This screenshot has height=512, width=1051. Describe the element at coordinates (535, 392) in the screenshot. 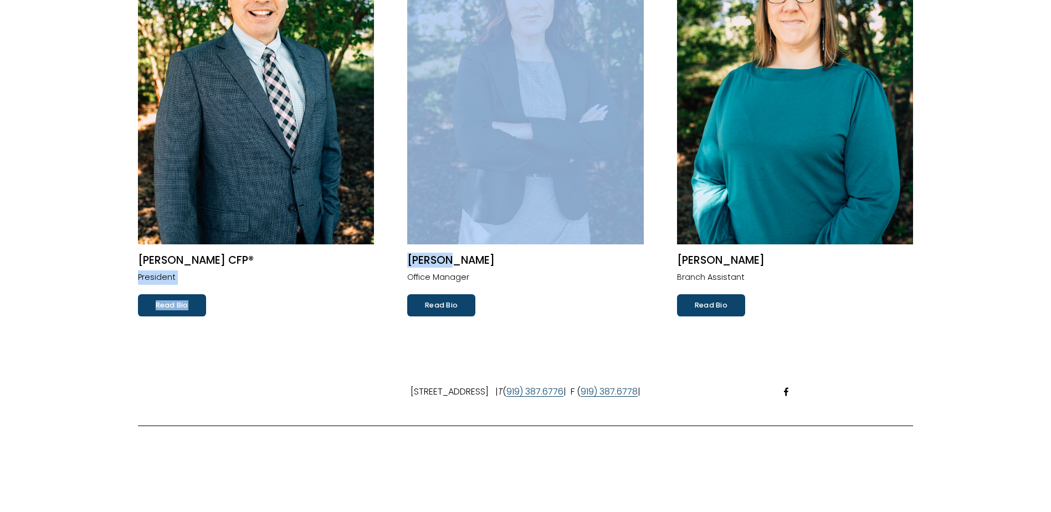

I see `a: 919) 387.6776` at that location.